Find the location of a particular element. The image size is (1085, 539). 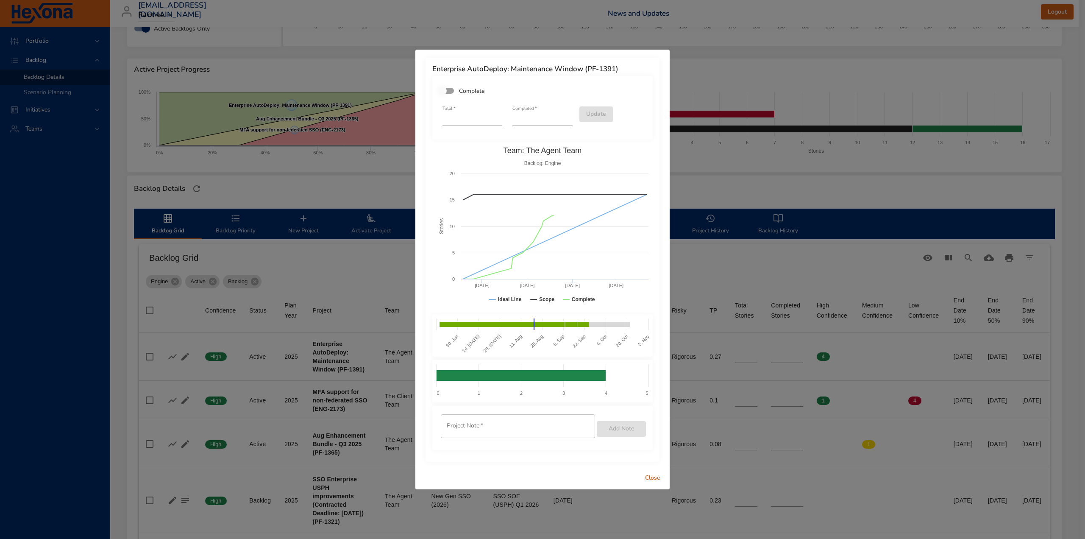

text: 25. Aug is located at coordinates (536, 341).